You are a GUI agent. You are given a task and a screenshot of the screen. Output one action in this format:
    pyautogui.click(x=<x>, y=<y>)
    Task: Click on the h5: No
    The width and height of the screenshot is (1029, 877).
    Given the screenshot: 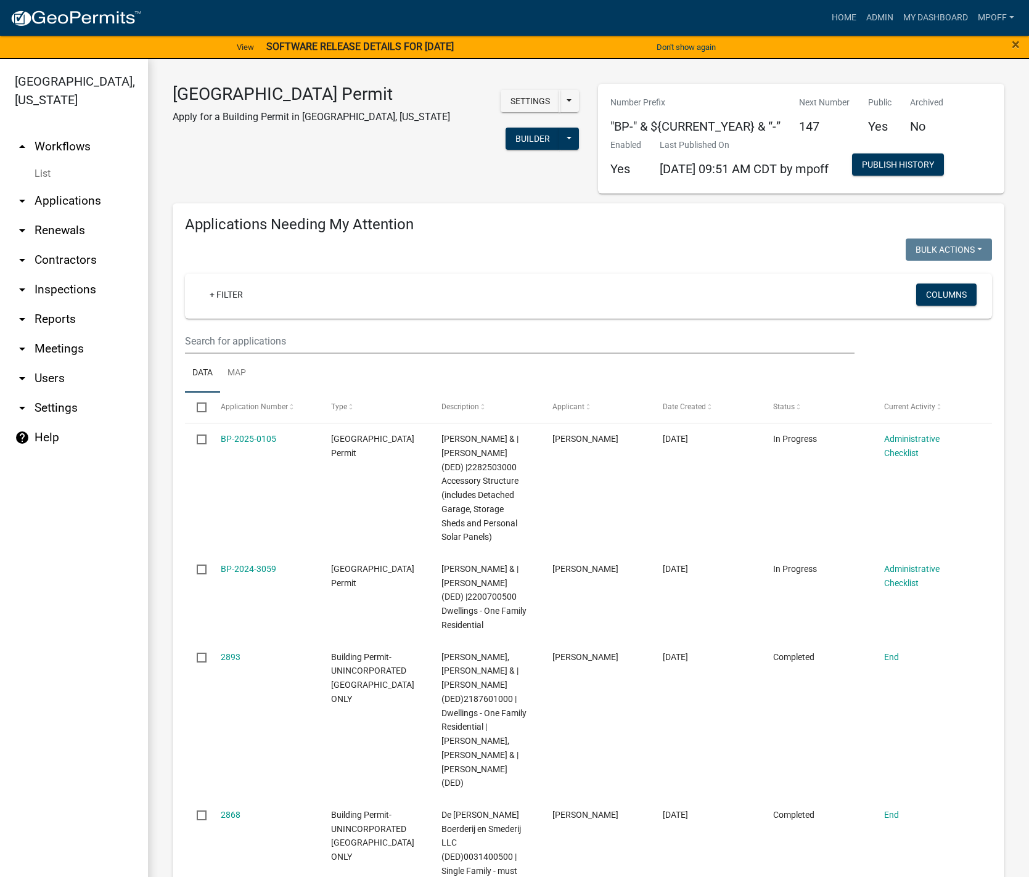 What is the action you would take?
    pyautogui.click(x=926, y=126)
    